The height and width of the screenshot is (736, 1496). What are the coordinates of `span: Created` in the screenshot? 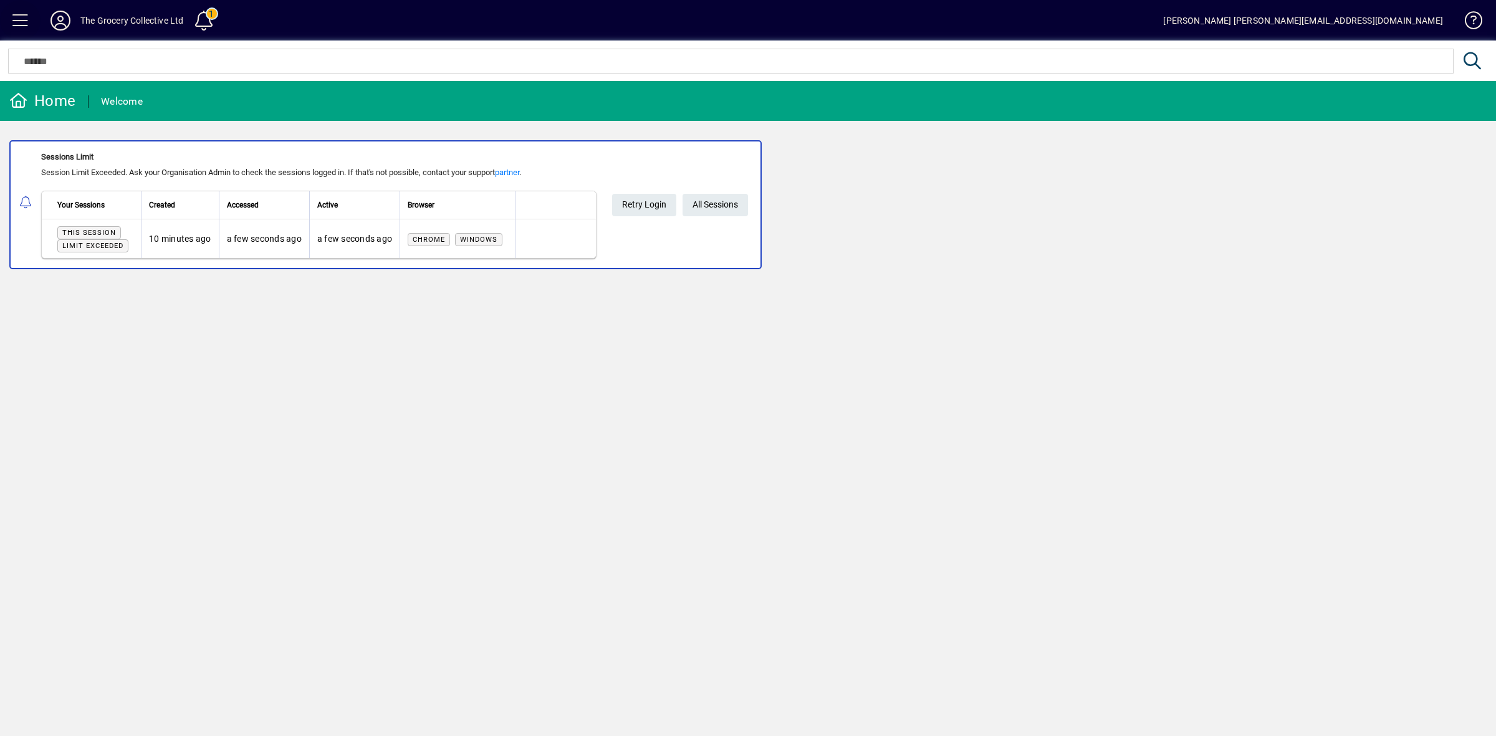 It's located at (162, 205).